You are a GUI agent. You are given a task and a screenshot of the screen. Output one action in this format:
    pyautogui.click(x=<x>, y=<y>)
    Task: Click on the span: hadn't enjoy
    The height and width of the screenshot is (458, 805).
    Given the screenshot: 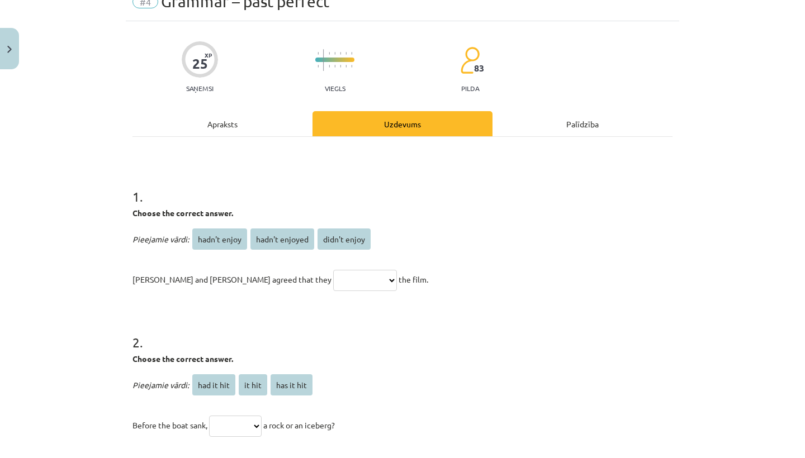 What is the action you would take?
    pyautogui.click(x=220, y=239)
    